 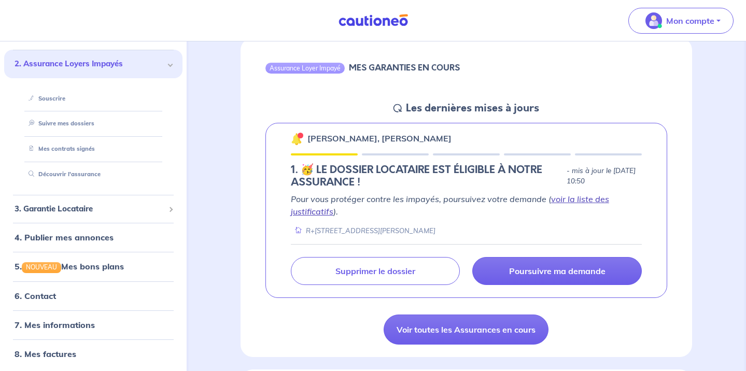 I want to click on a: 7. Mes informations, so click(x=54, y=324).